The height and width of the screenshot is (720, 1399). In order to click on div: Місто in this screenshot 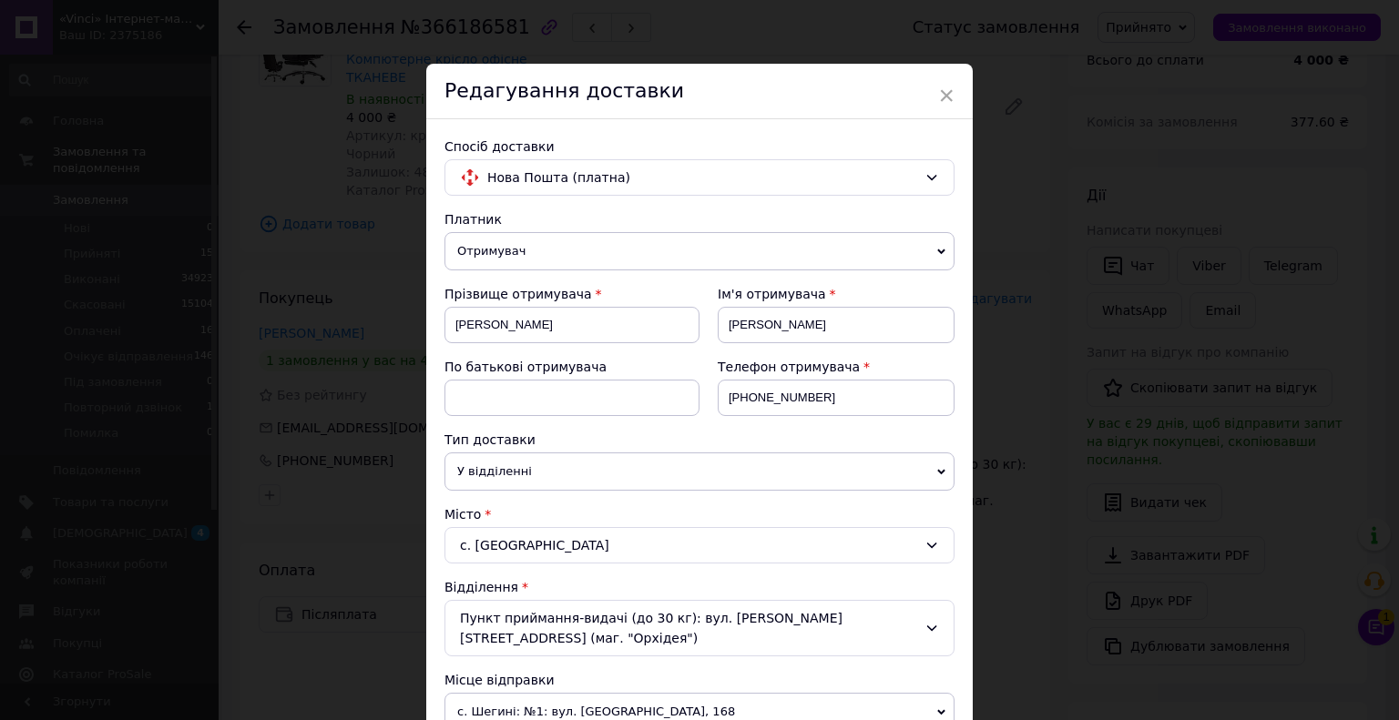, I will do `click(699, 515)`.